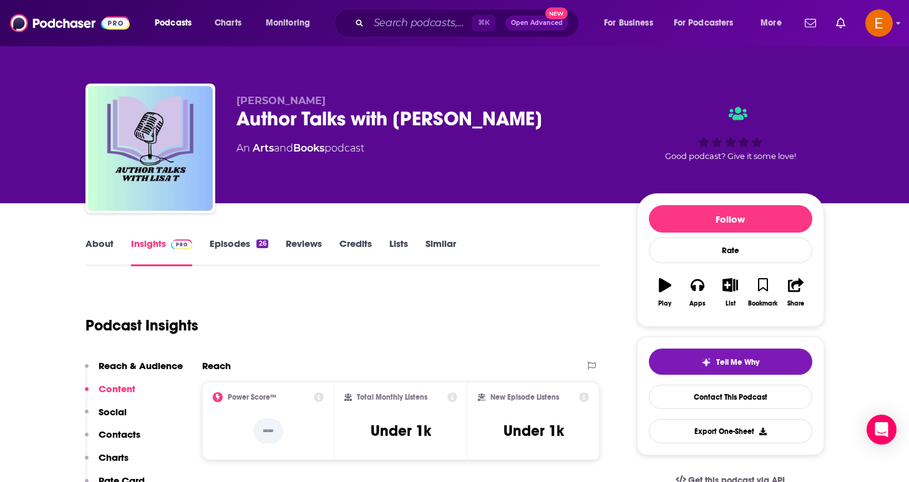 This screenshot has height=482, width=909. What do you see at coordinates (99, 252) in the screenshot?
I see `a: About` at bounding box center [99, 252].